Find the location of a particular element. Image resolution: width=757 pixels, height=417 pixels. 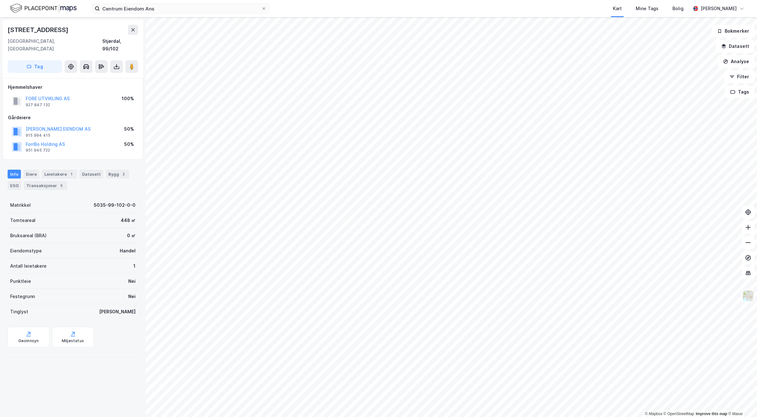

button: Analyse is located at coordinates (736, 61).